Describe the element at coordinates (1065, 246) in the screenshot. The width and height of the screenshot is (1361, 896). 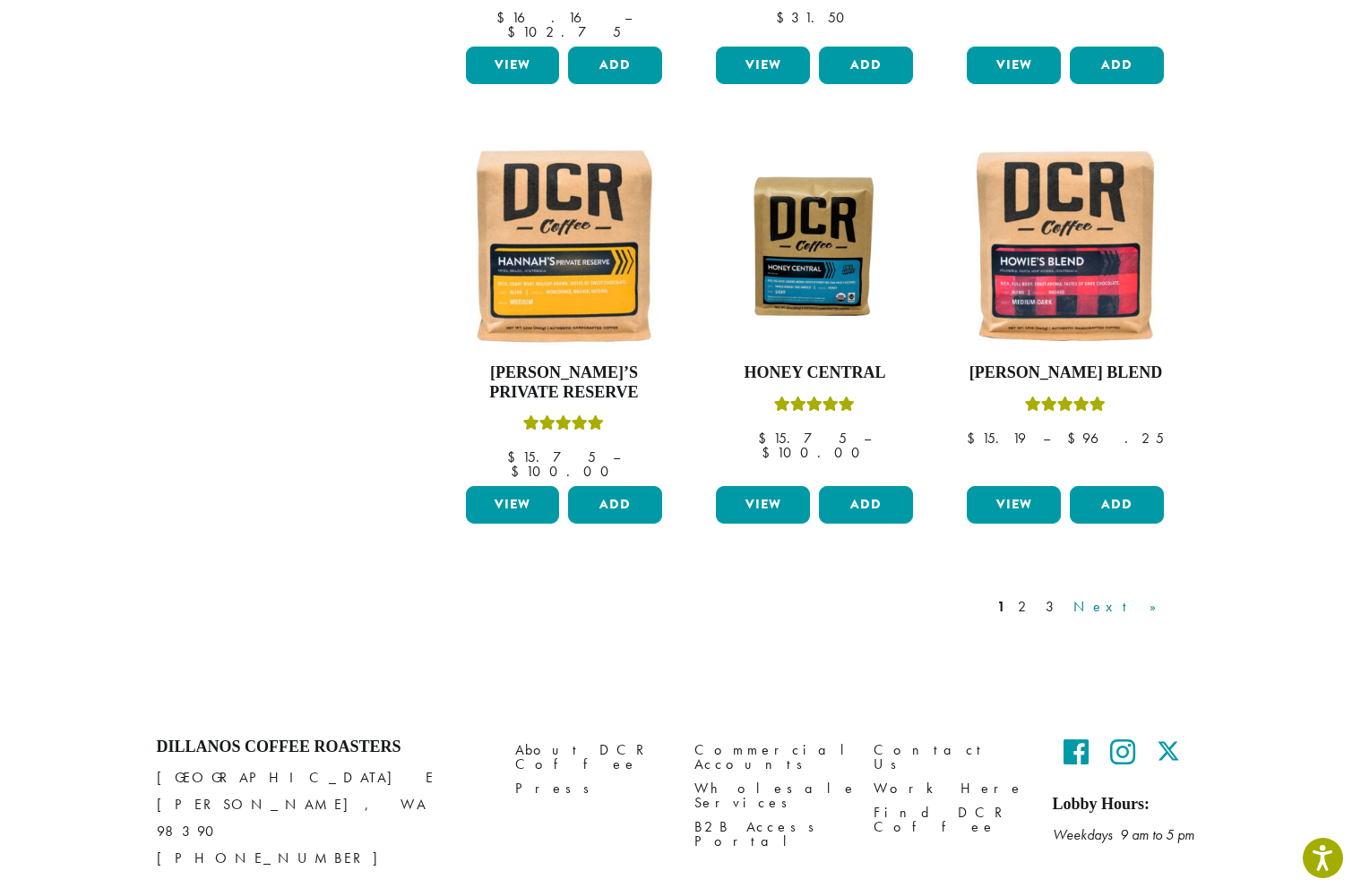
I see `img: Howies-Blend-12oz-300x300.jpg` at that location.